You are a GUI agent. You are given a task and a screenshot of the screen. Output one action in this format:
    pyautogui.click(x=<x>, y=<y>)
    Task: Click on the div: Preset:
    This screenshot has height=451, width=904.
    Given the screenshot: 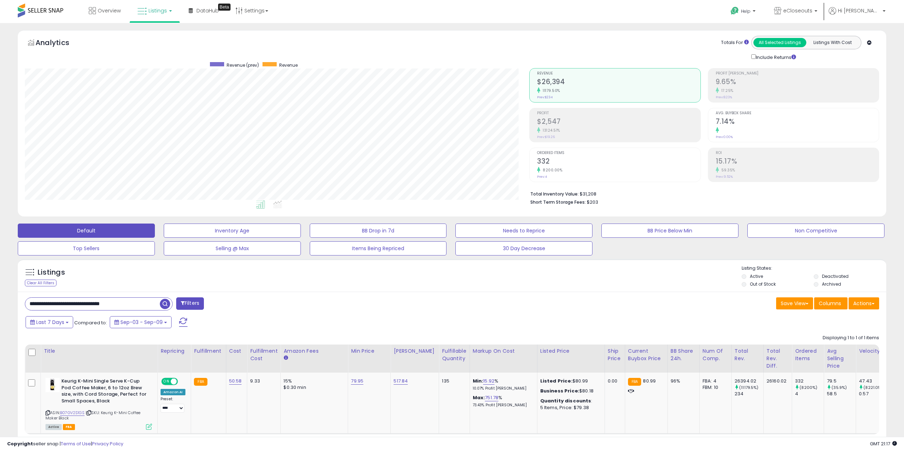 What is the action you would take?
    pyautogui.click(x=173, y=405)
    